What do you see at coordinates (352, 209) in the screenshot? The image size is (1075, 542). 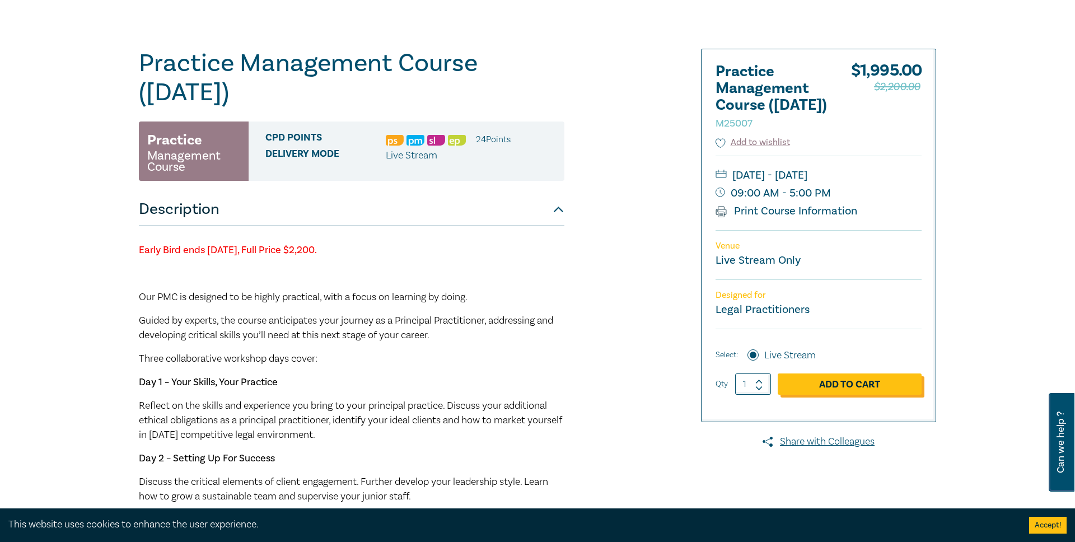 I see `button: Description` at bounding box center [352, 209].